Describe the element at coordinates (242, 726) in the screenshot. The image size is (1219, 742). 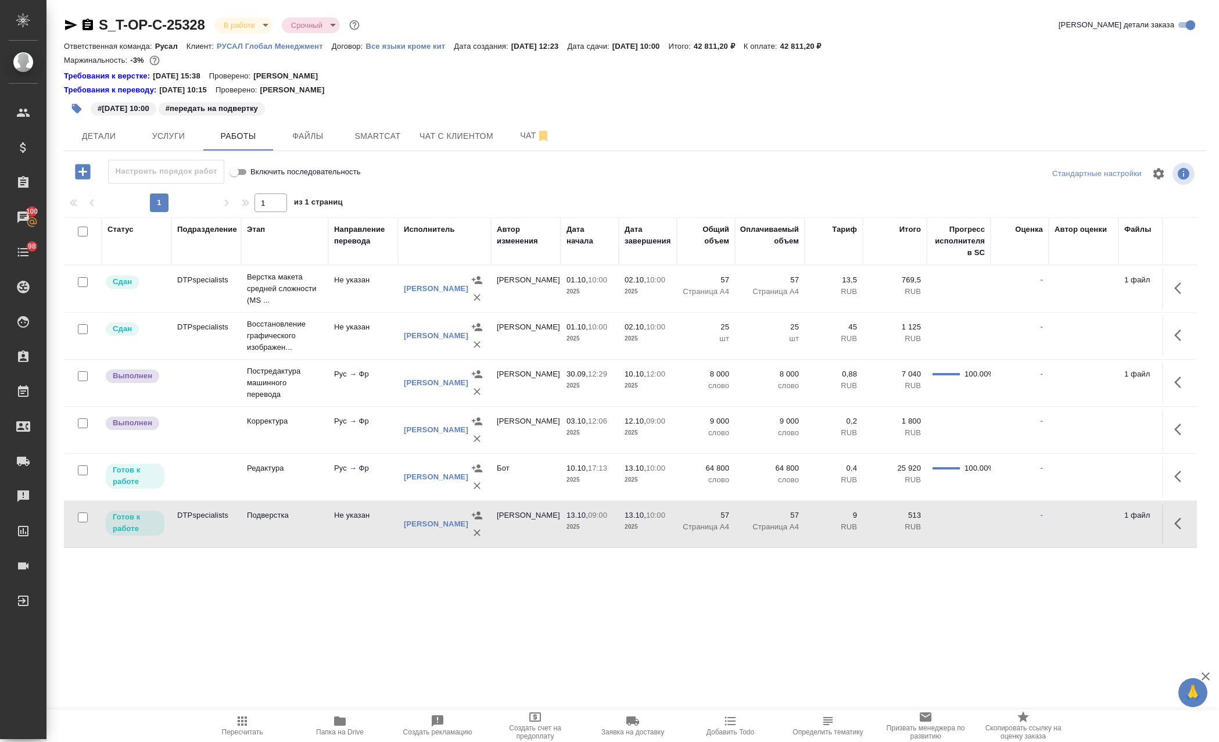
I see `button: Пересчитать` at that location.